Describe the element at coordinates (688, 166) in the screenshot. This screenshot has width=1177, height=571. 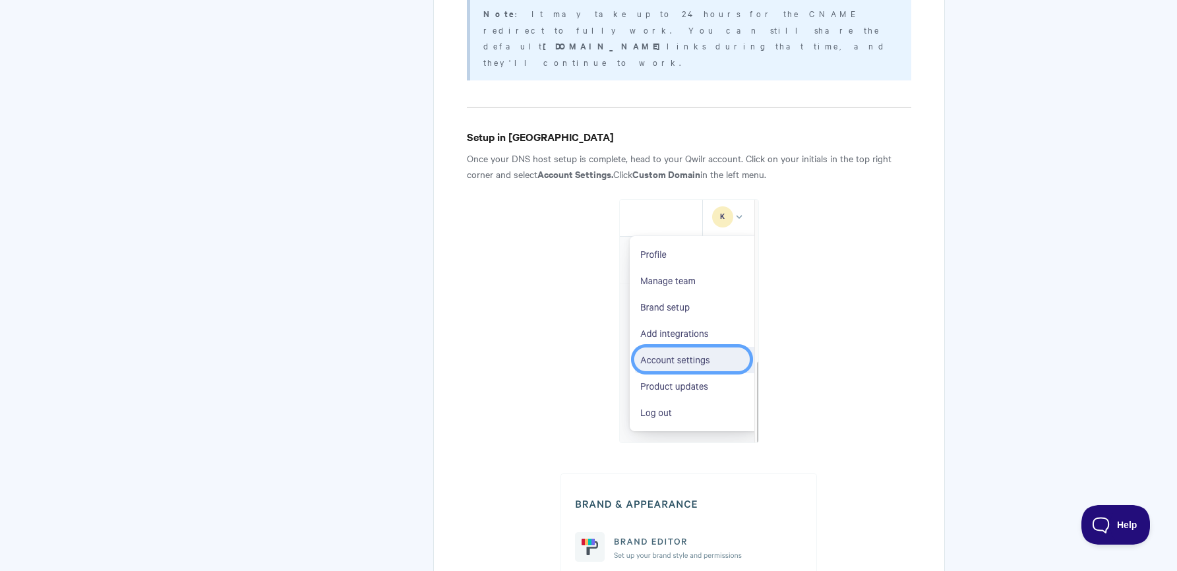
I see `p: Once your DNS host setup is complete, head to your Qwilr account. Click on your initials in the t...` at that location.